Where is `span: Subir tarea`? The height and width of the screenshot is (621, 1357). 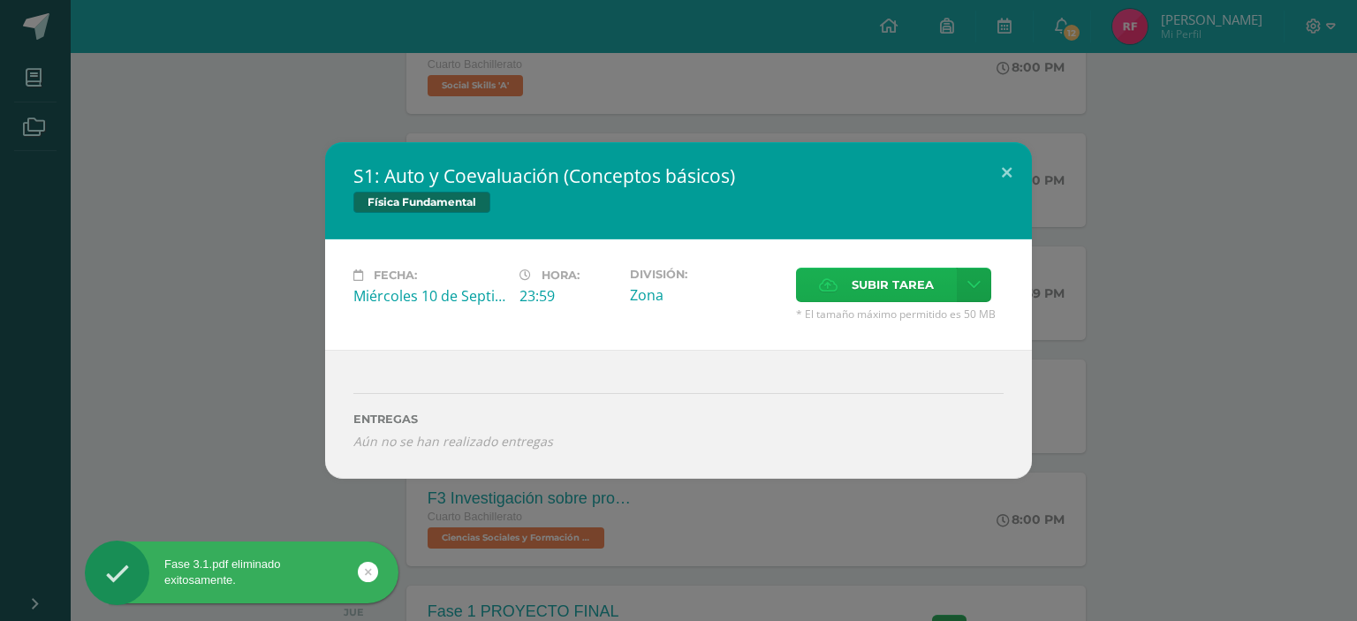
span: Subir tarea is located at coordinates (892, 284).